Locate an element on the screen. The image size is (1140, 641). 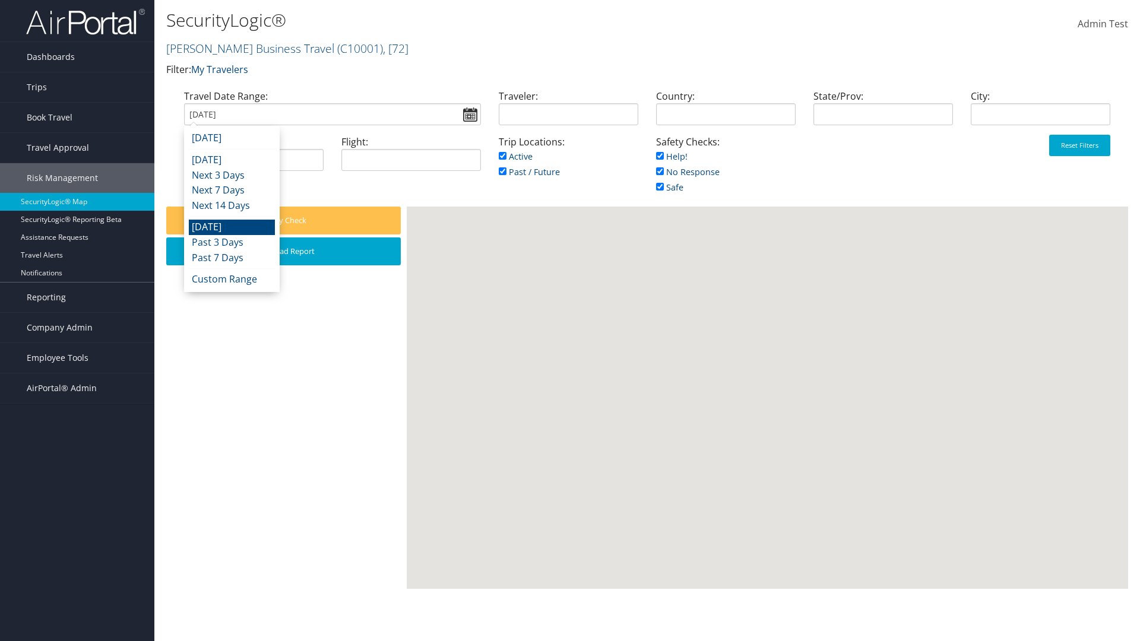
a: Admin Test is located at coordinates (1103, 24).